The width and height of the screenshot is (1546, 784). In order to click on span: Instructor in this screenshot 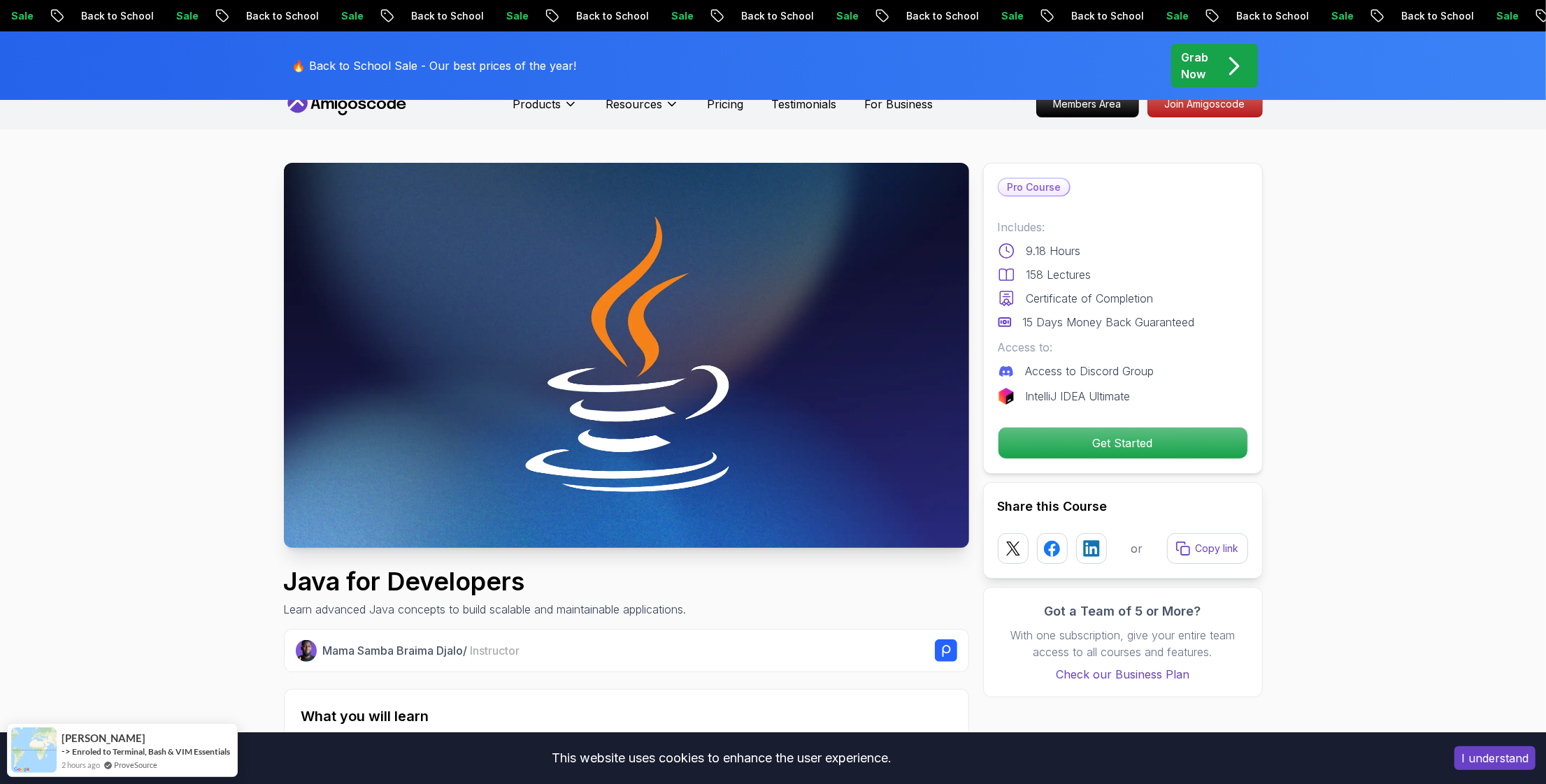, I will do `click(494, 650)`.